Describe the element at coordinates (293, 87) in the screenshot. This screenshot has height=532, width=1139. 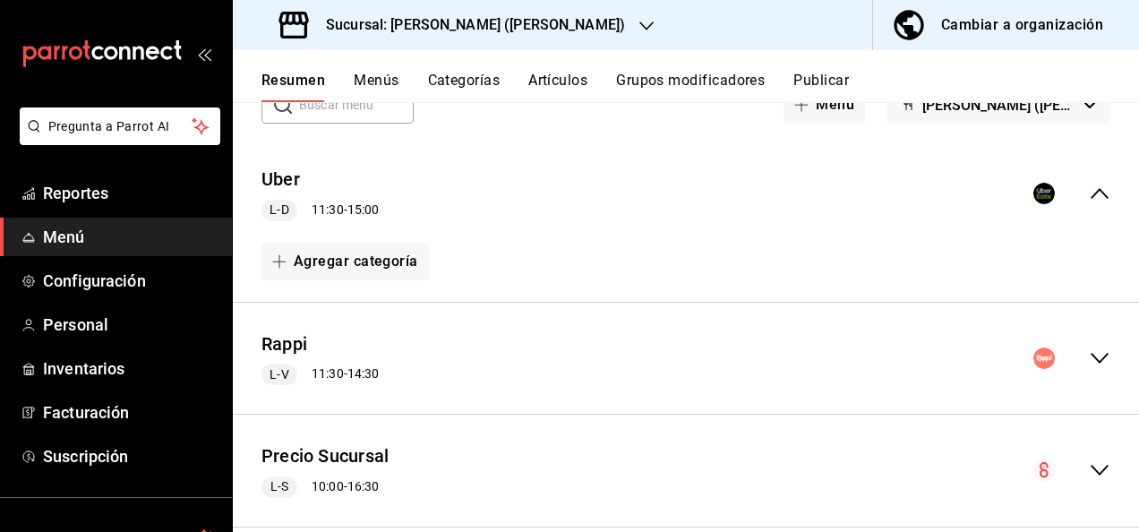
I see `button: Resumen` at that location.